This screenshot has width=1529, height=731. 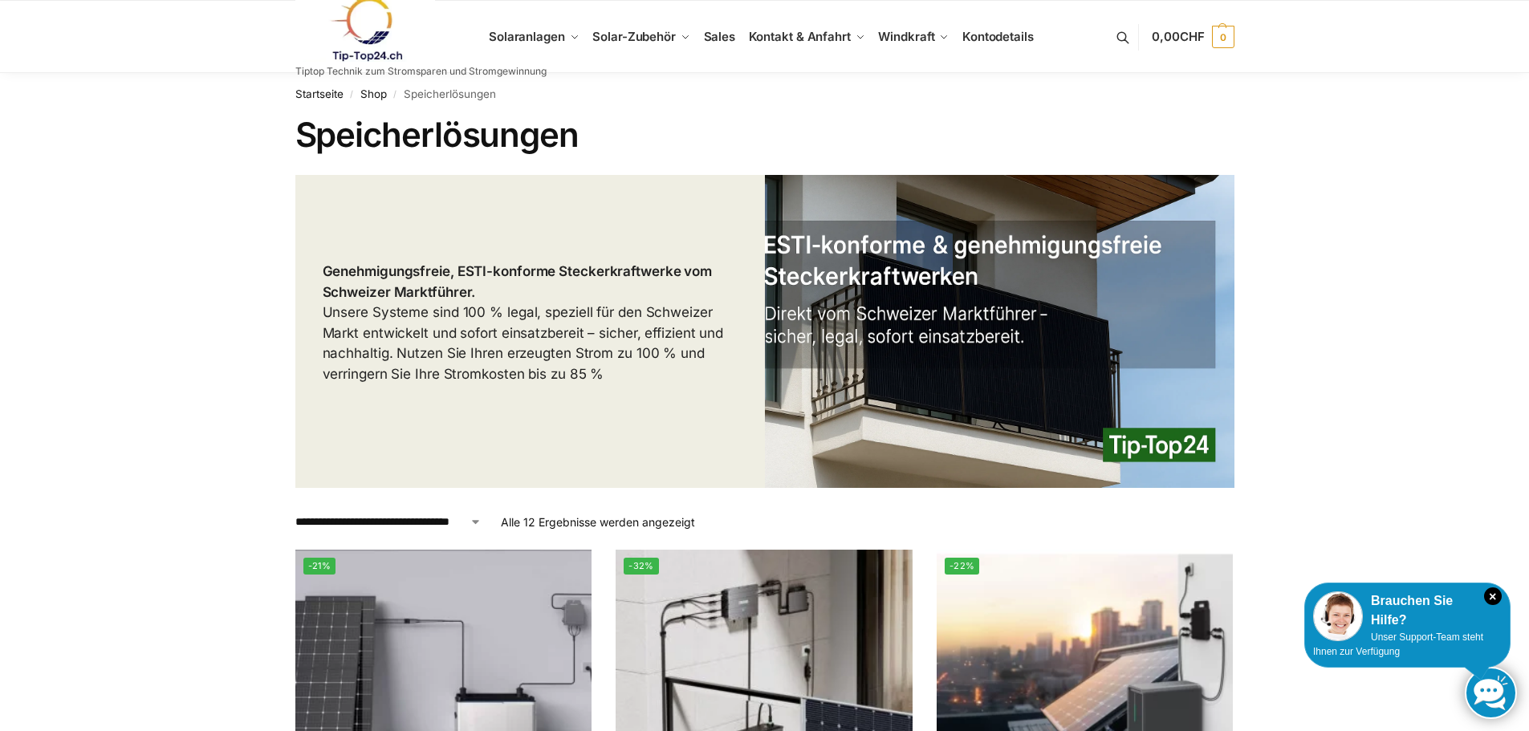 I want to click on a: Solar-Zubehör, so click(x=641, y=37).